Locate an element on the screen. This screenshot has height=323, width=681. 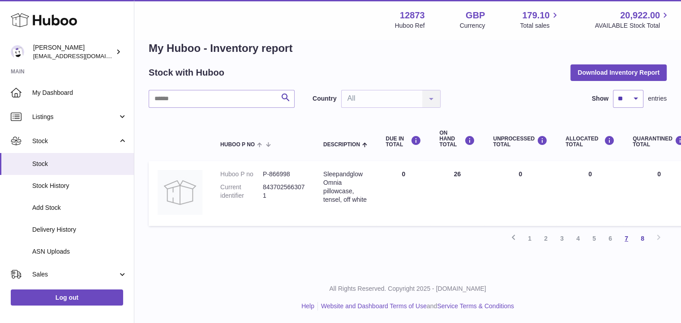
dt: Current identifier is located at coordinates (241, 192).